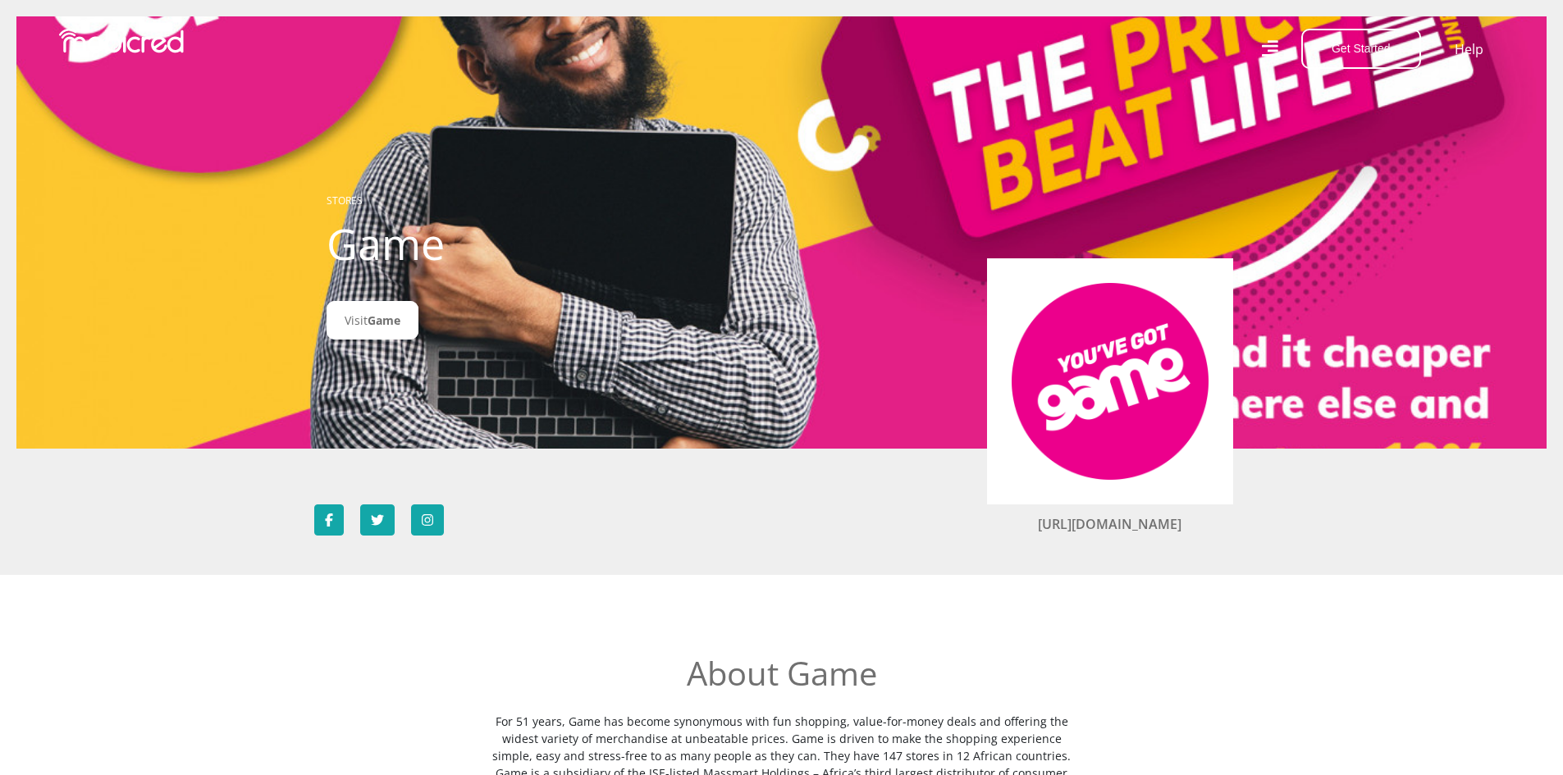  What do you see at coordinates (782, 674) in the screenshot?
I see `h2: About Game` at bounding box center [782, 674].